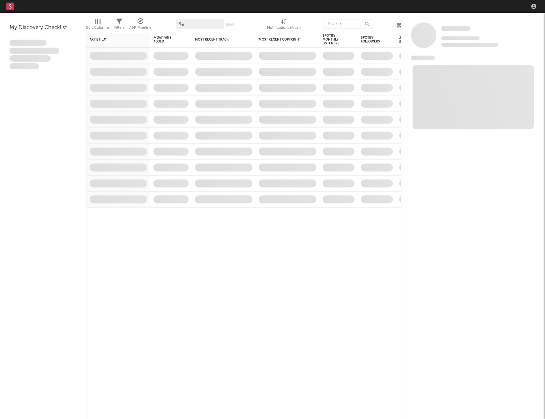 Image resolution: width=545 pixels, height=419 pixels. What do you see at coordinates (230, 25) in the screenshot?
I see `button: Save` at bounding box center [230, 25].